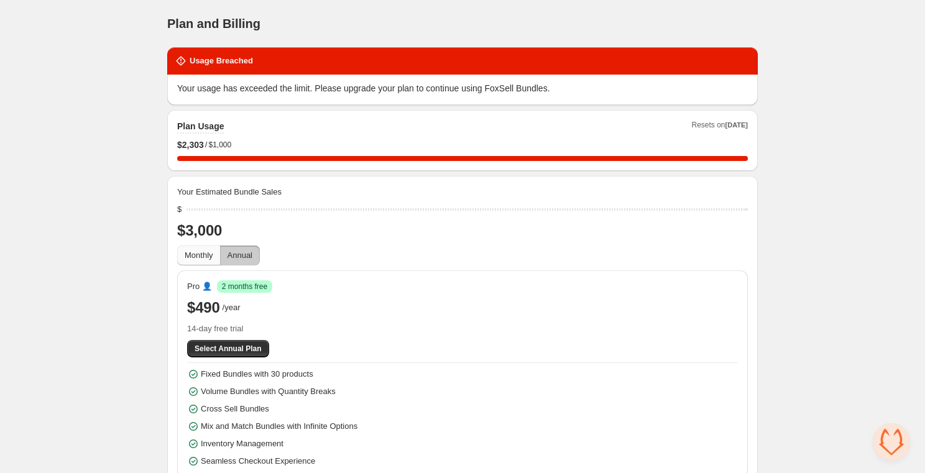 This screenshot has width=925, height=473. What do you see at coordinates (221, 61) in the screenshot?
I see `h2: Usage Breached` at bounding box center [221, 61].